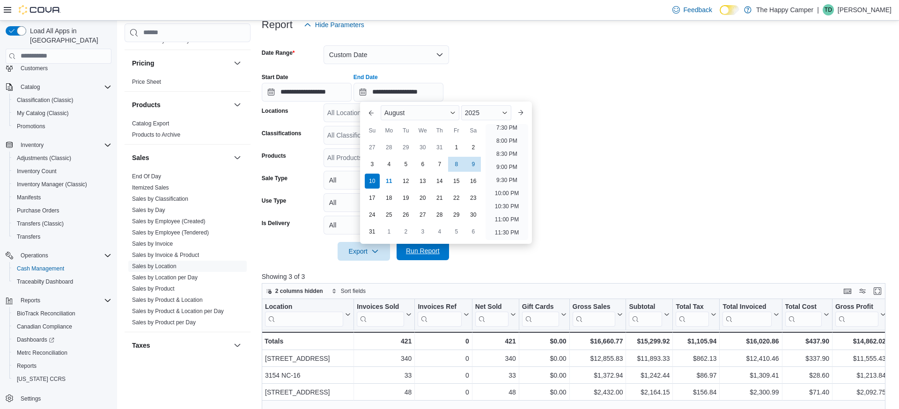 The width and height of the screenshot is (899, 409). What do you see at coordinates (62, 171) in the screenshot?
I see `span: Inventory Count` at bounding box center [62, 171].